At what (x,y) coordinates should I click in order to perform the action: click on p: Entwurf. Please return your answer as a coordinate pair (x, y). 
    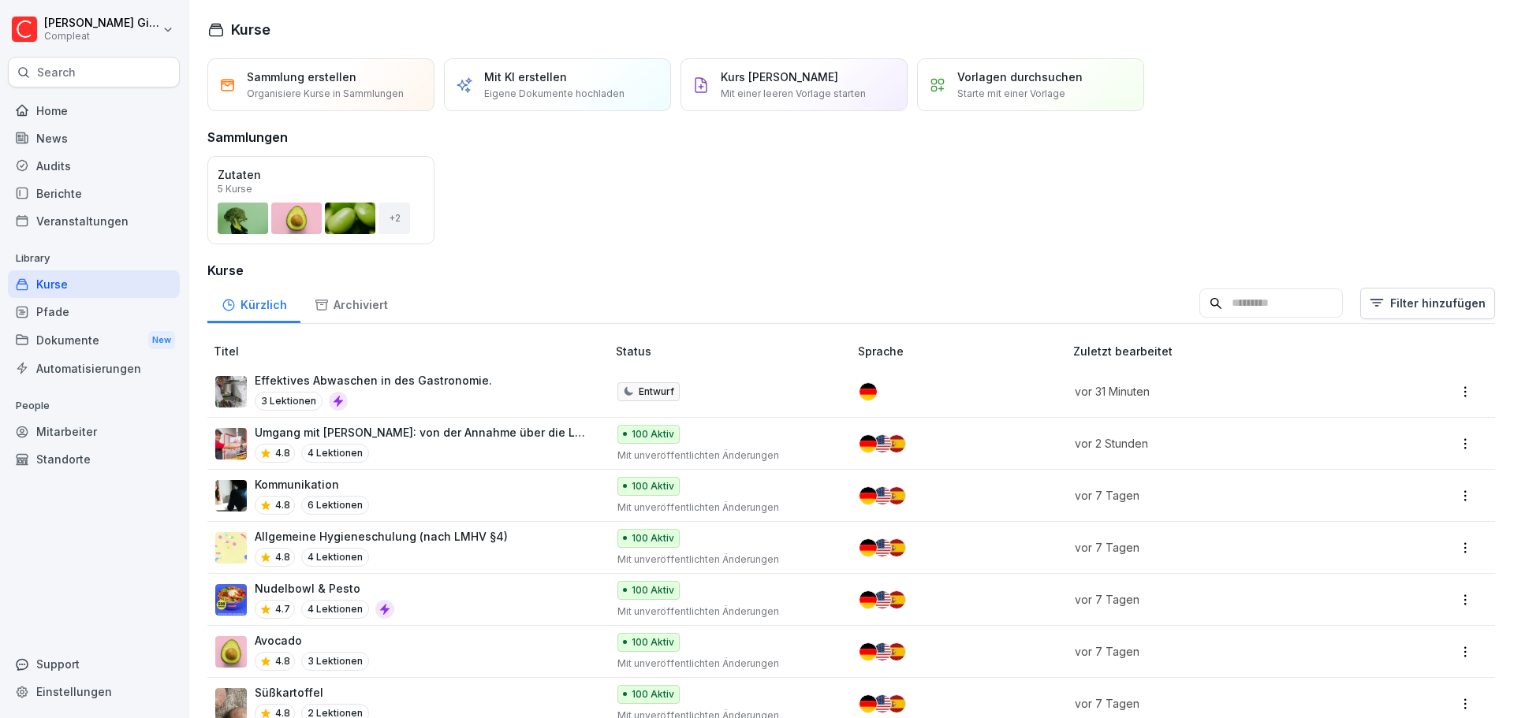
    Looking at the image, I should click on (656, 392).